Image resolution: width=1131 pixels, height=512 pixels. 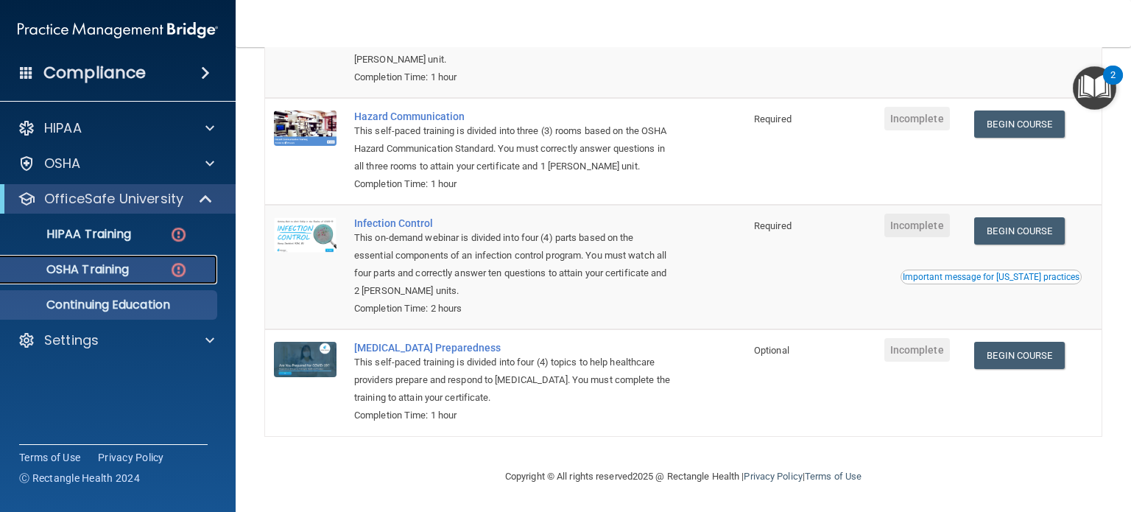 I want to click on p: OSHA Training, so click(x=69, y=269).